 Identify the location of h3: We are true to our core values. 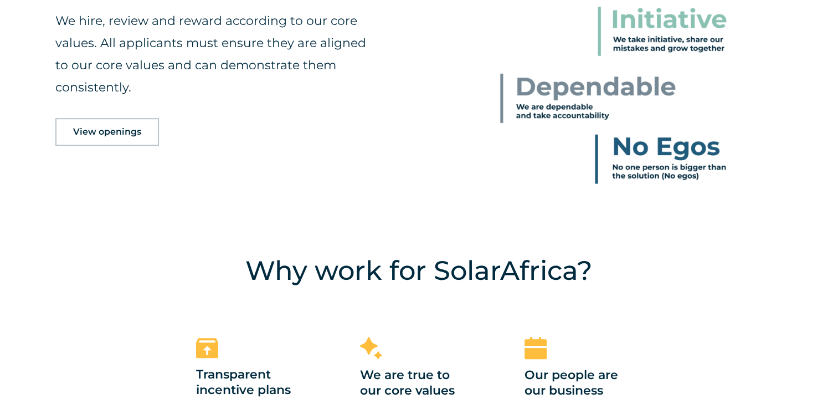
(419, 383).